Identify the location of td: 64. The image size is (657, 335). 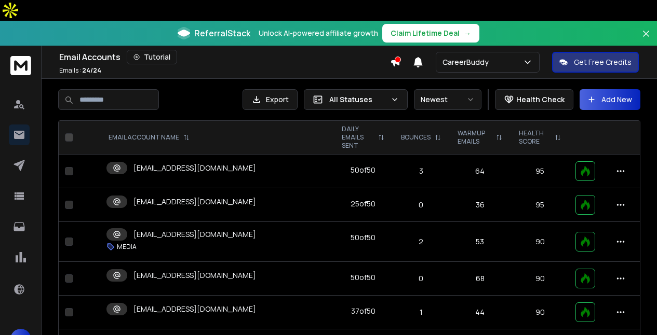
(480, 171).